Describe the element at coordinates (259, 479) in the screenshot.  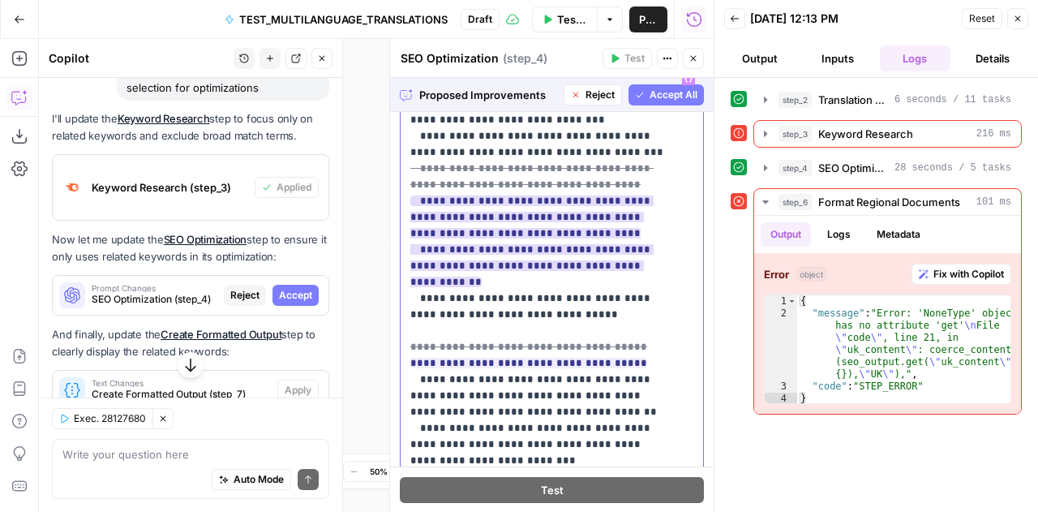
I see `span: Auto Mode` at that location.